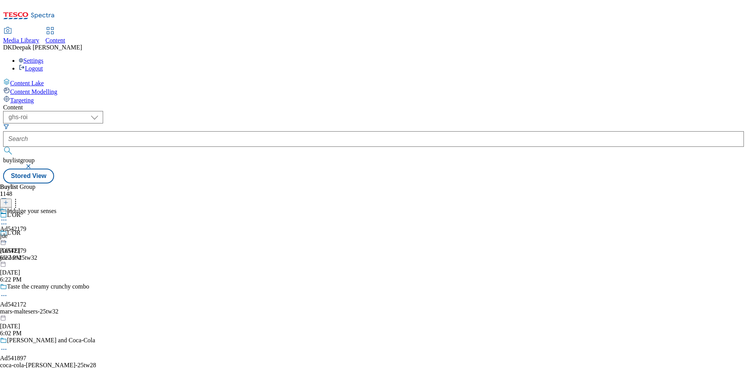 This screenshot has width=747, height=368. I want to click on div: Content, so click(373, 107).